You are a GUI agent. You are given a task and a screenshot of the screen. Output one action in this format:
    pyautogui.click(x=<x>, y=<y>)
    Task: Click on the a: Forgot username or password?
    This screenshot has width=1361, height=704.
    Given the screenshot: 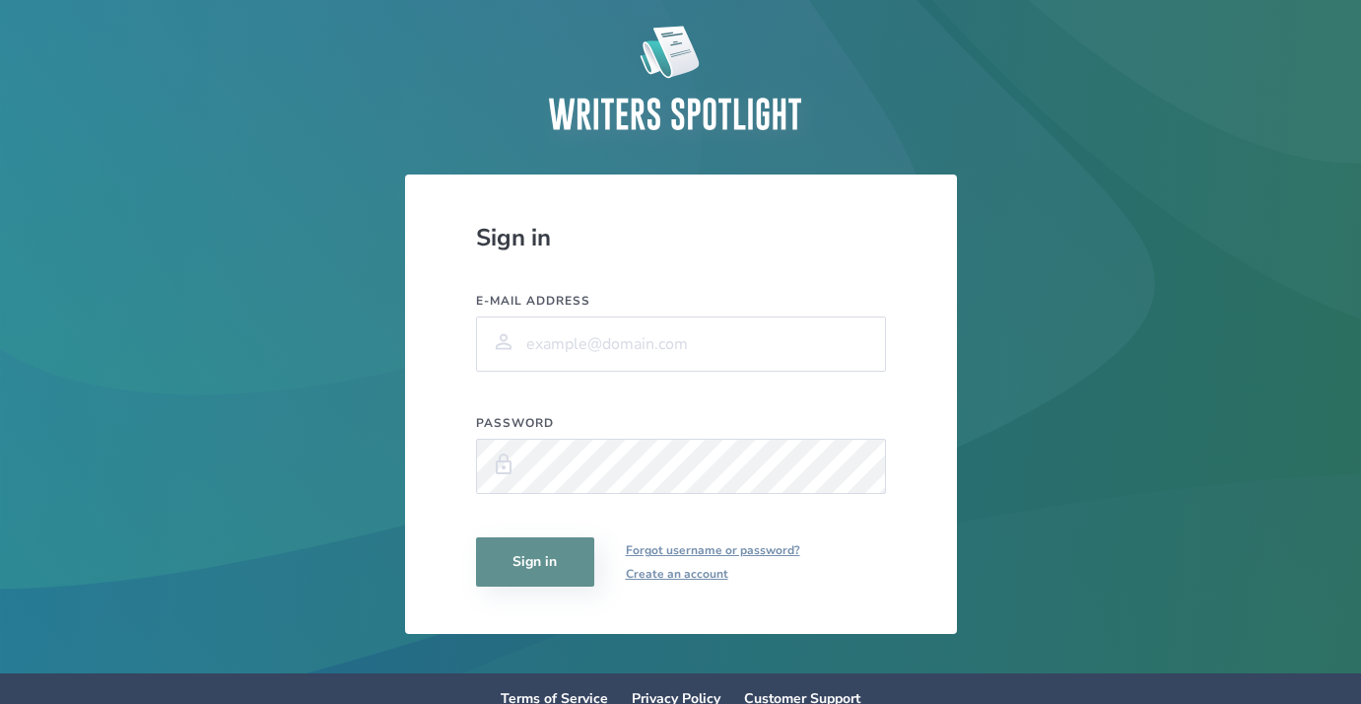 What is the action you would take?
    pyautogui.click(x=713, y=550)
    